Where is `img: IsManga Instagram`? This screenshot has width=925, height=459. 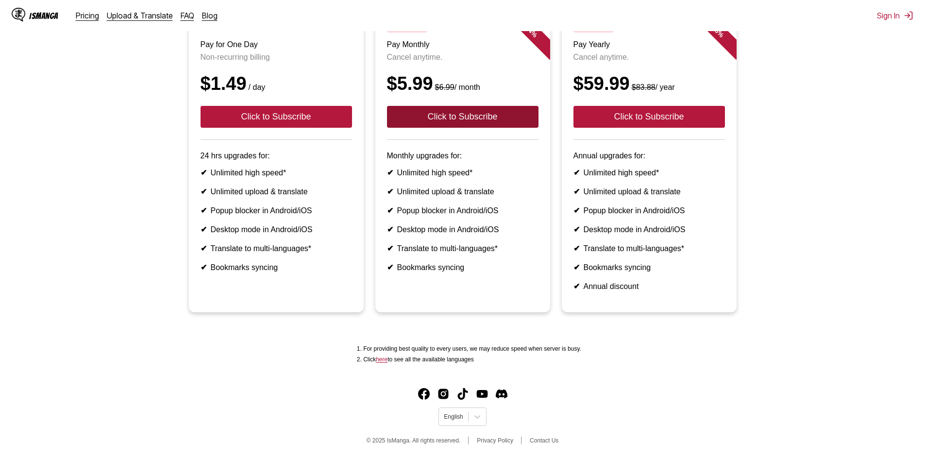 img: IsManga Instagram is located at coordinates (443, 394).